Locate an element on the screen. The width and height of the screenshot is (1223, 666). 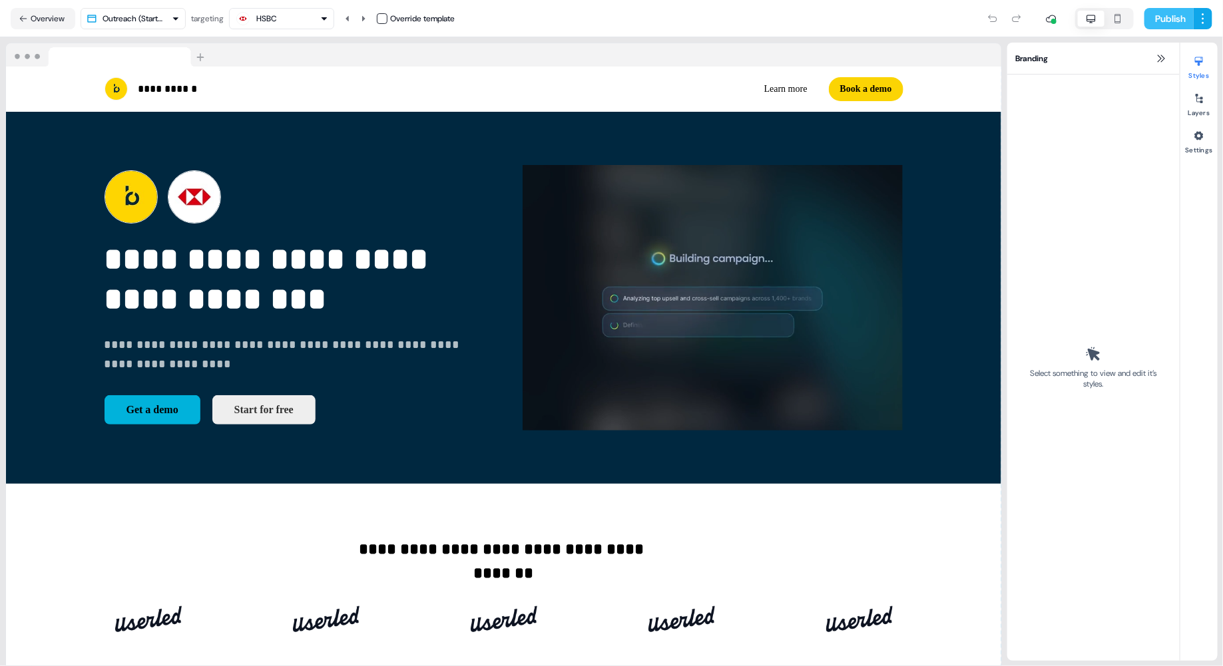
button: Get a demo is located at coordinates (152, 410).